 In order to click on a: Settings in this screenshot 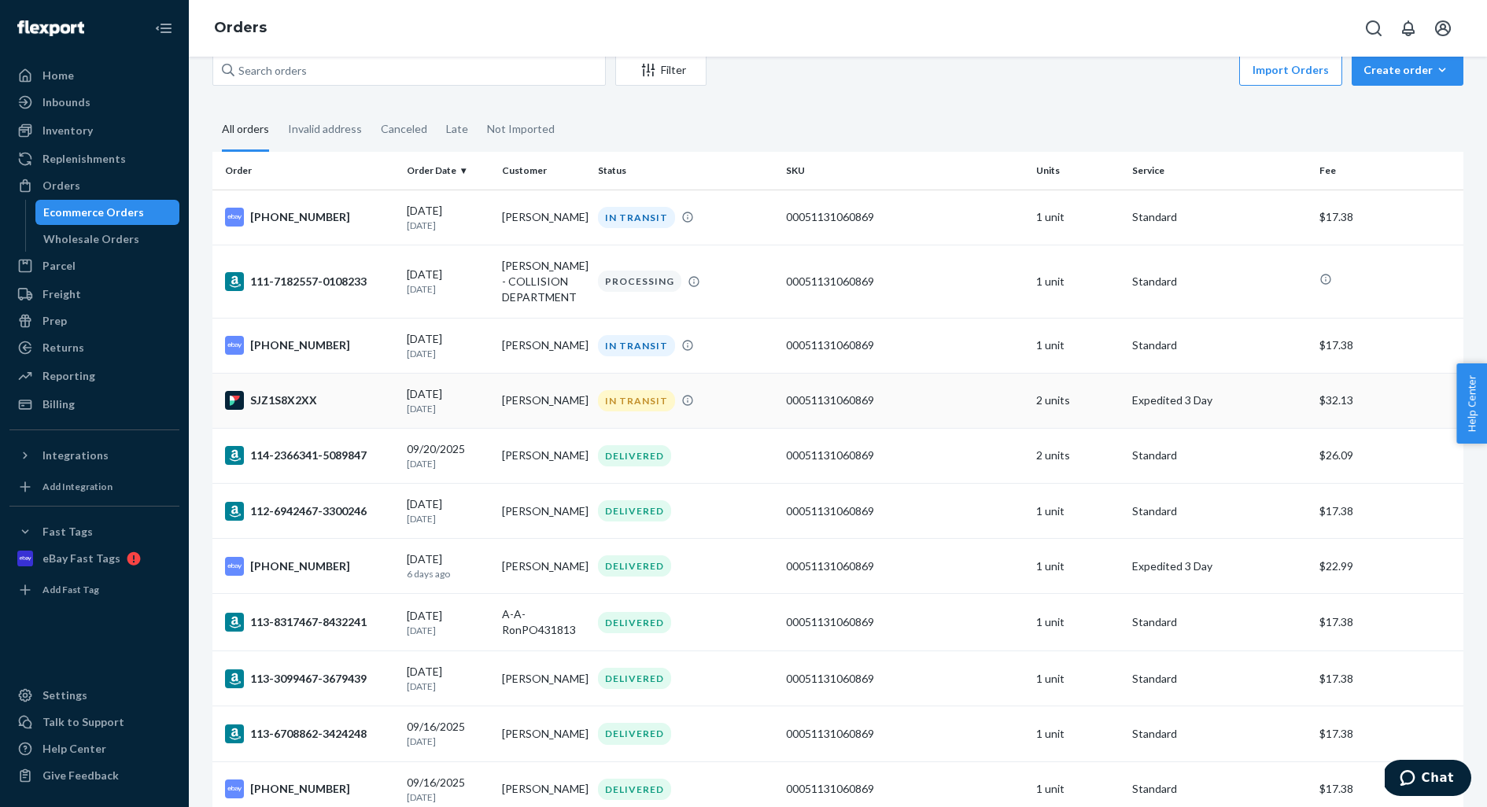, I will do `click(94, 695)`.